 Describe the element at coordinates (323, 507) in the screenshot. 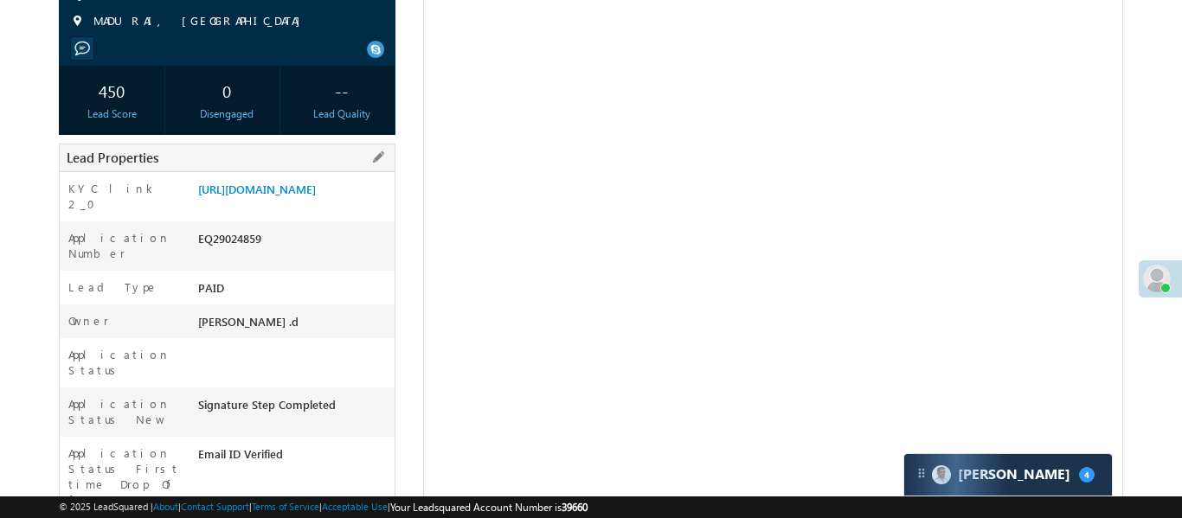

I see `span: © 2025 LeadSquared | | | | |` at that location.